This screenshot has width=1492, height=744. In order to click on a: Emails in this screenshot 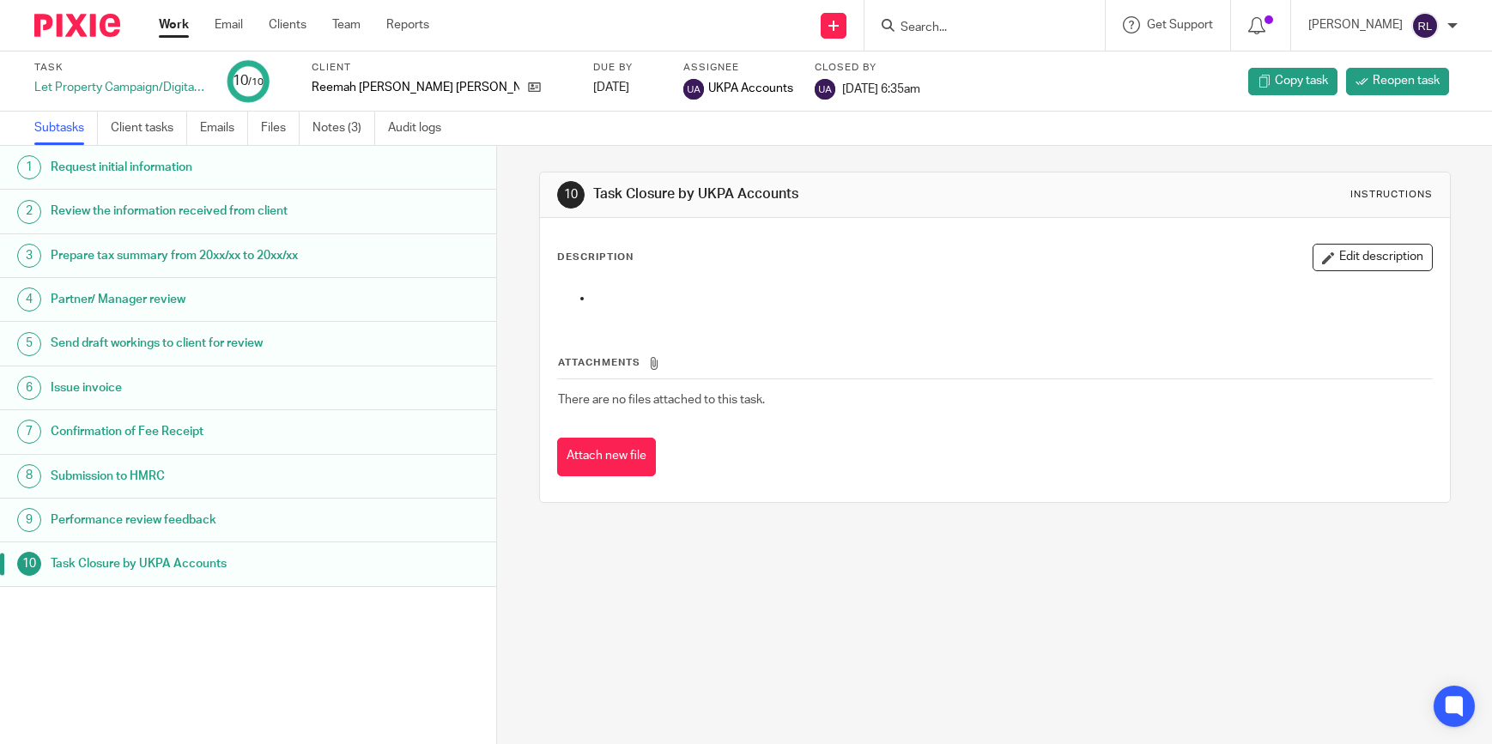, I will do `click(224, 128)`.